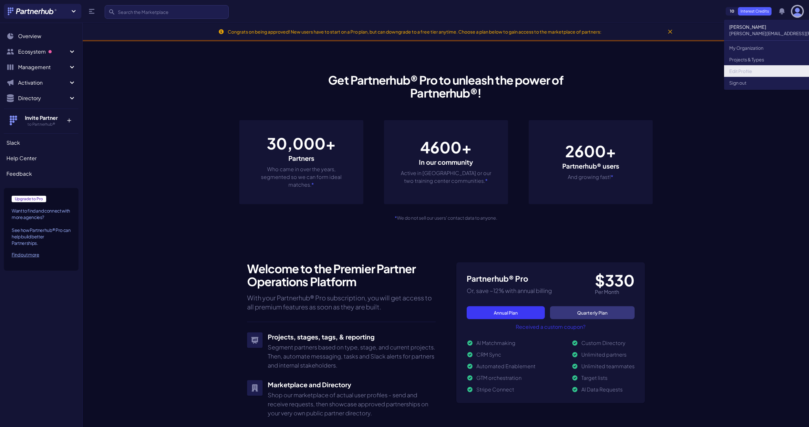 The width and height of the screenshot is (809, 427). Describe the element at coordinates (446, 147) in the screenshot. I see `p: 4600+` at that location.